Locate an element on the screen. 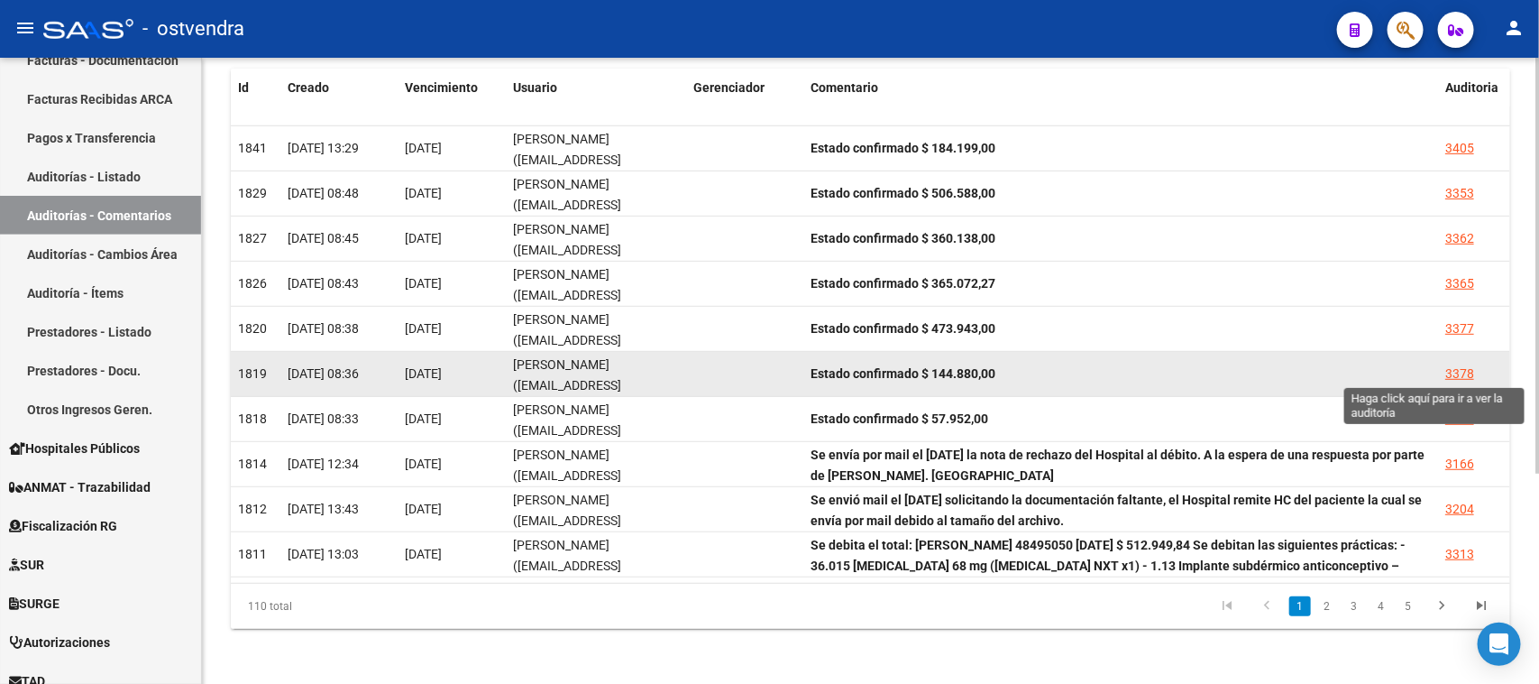  span: Auditoria is located at coordinates (1472, 87).